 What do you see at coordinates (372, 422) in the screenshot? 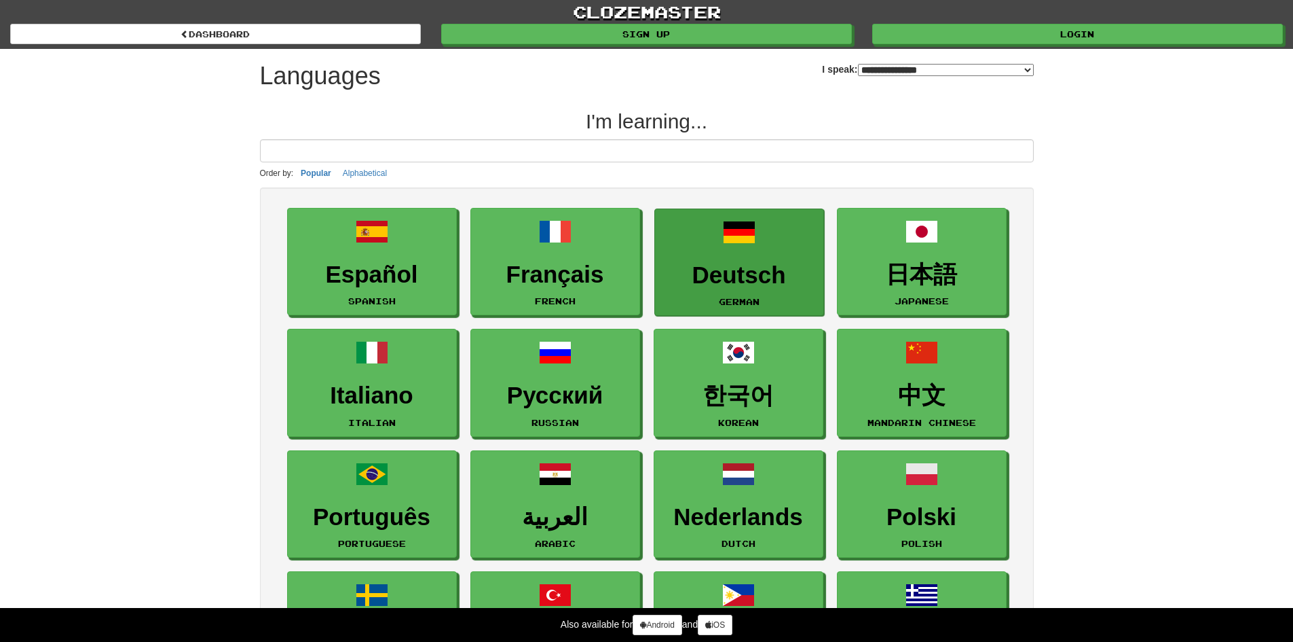
I see `small: Italian` at bounding box center [372, 422].